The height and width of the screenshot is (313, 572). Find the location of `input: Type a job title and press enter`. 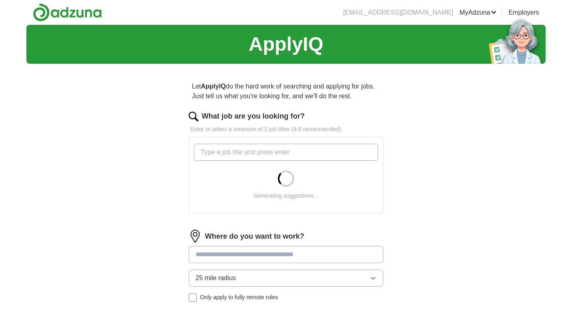

input: Type a job title and press enter is located at coordinates (286, 152).